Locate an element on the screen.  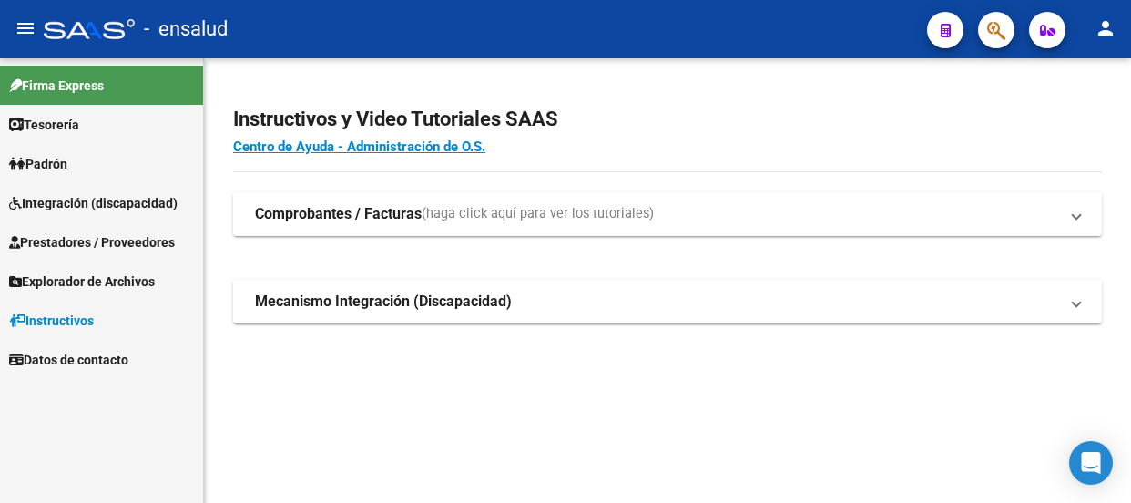
strong: Mecanismo Integración (Discapacidad) is located at coordinates (383, 301).